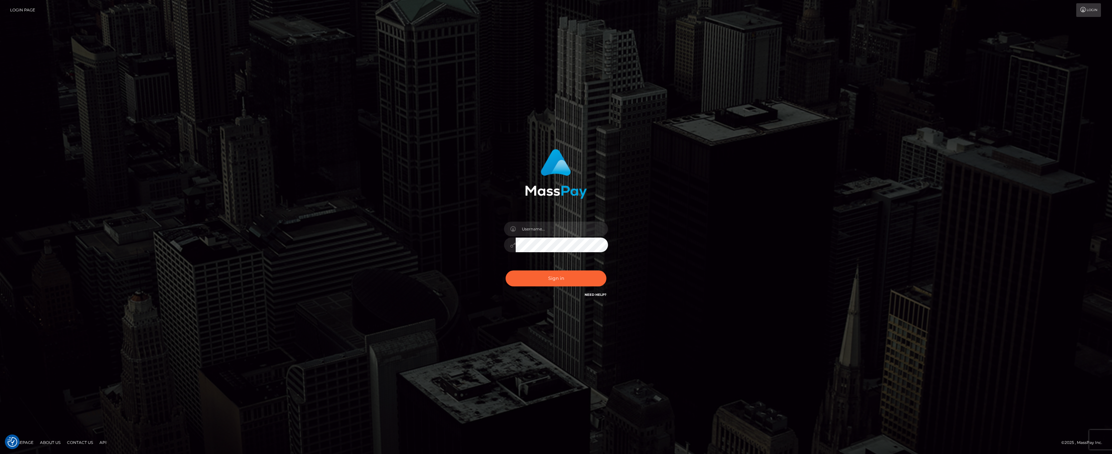 The width and height of the screenshot is (1112, 454). I want to click on a: Contact Us, so click(80, 442).